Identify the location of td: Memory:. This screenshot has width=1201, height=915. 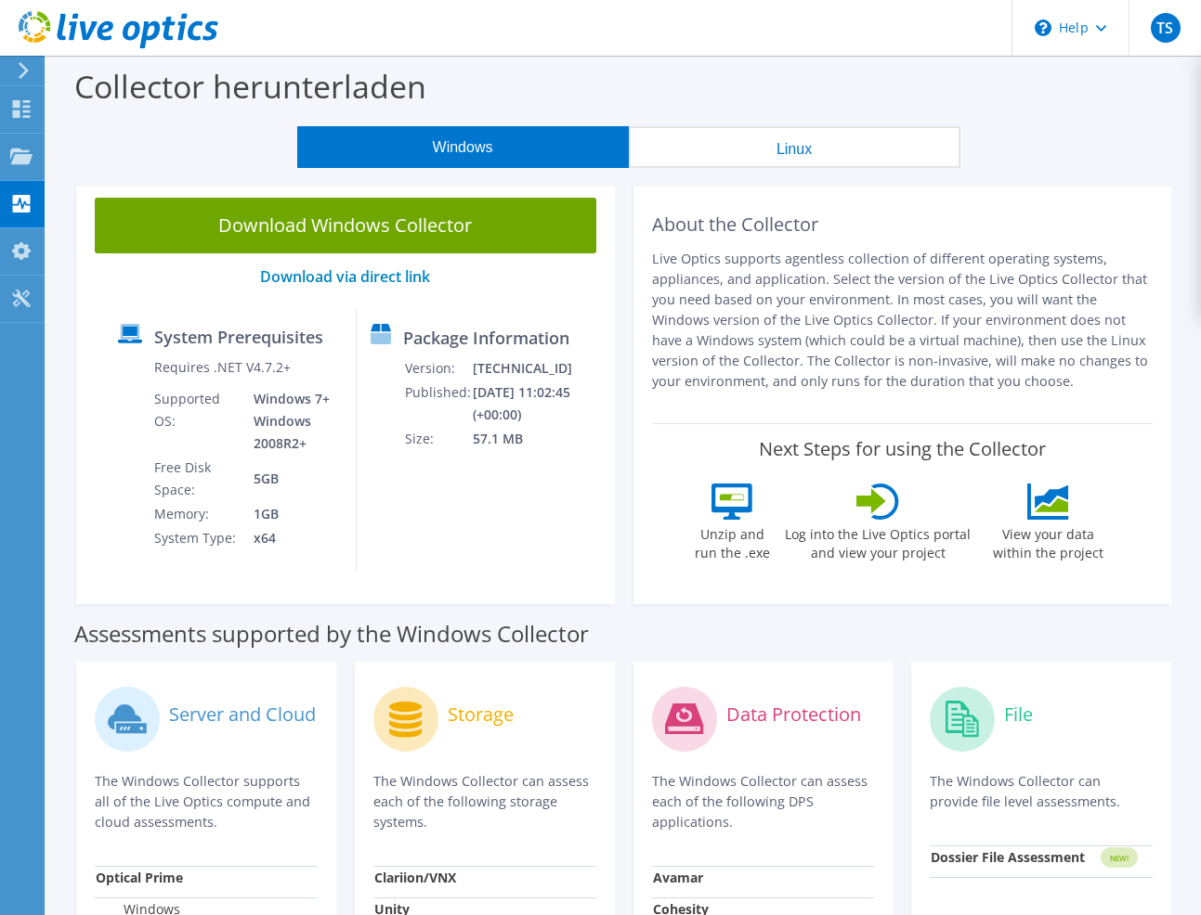
(196, 514).